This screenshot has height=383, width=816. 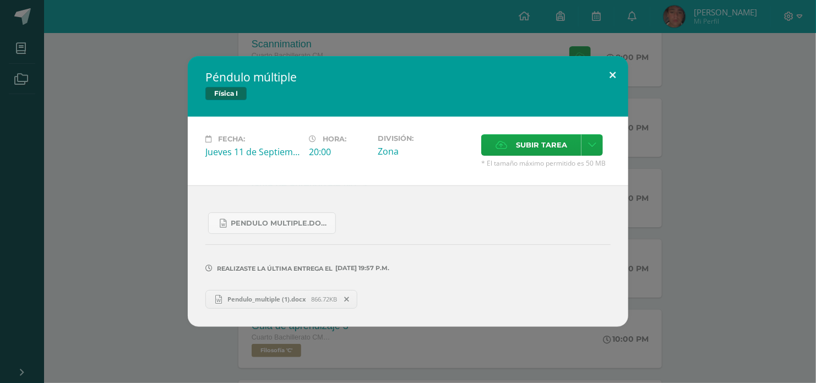 What do you see at coordinates (348, 300) in the screenshot?
I see `span: Remover entrega` at bounding box center [348, 300].